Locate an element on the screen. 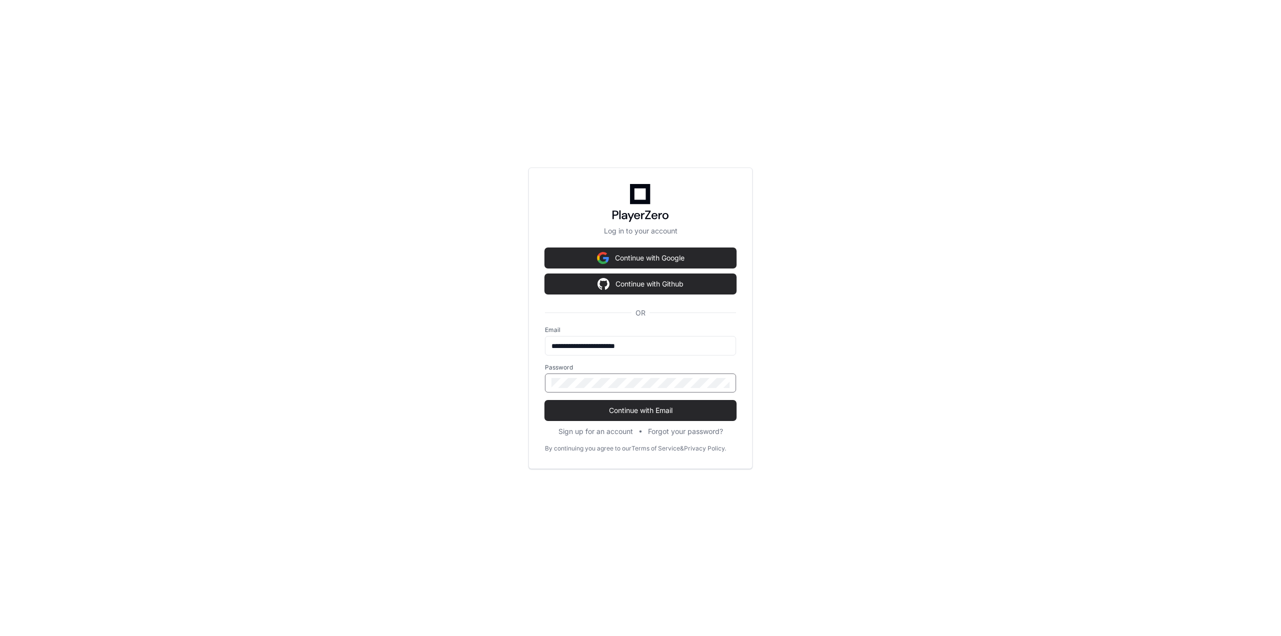 The height and width of the screenshot is (636, 1281). p: Log in to your account is located at coordinates (640, 231).